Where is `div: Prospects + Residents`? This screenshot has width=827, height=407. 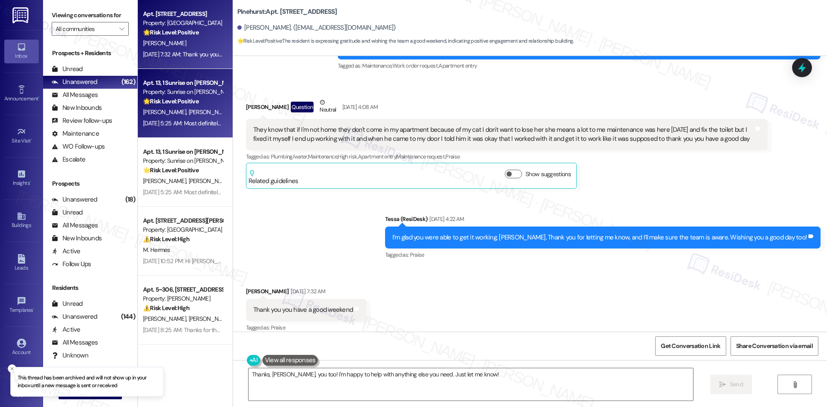
div: Prospects + Residents is located at coordinates (90, 53).